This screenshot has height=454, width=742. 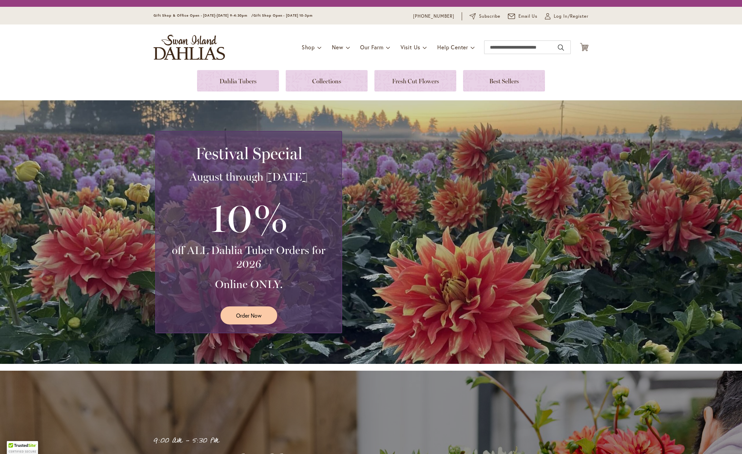 I want to click on a: store logo, so click(x=189, y=47).